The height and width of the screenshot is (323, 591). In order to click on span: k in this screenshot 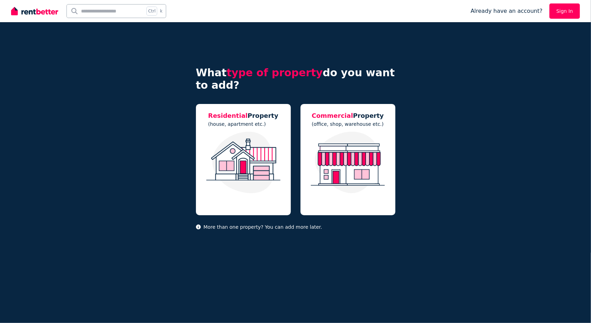, I will do `click(161, 11)`.